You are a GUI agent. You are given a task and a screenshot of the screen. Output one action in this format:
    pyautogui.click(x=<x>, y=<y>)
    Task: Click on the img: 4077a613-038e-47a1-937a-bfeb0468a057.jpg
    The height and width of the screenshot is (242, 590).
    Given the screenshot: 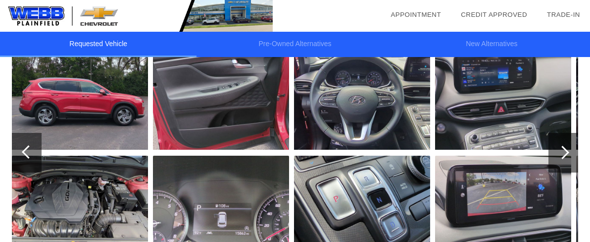 What is the action you would take?
    pyautogui.click(x=362, y=99)
    